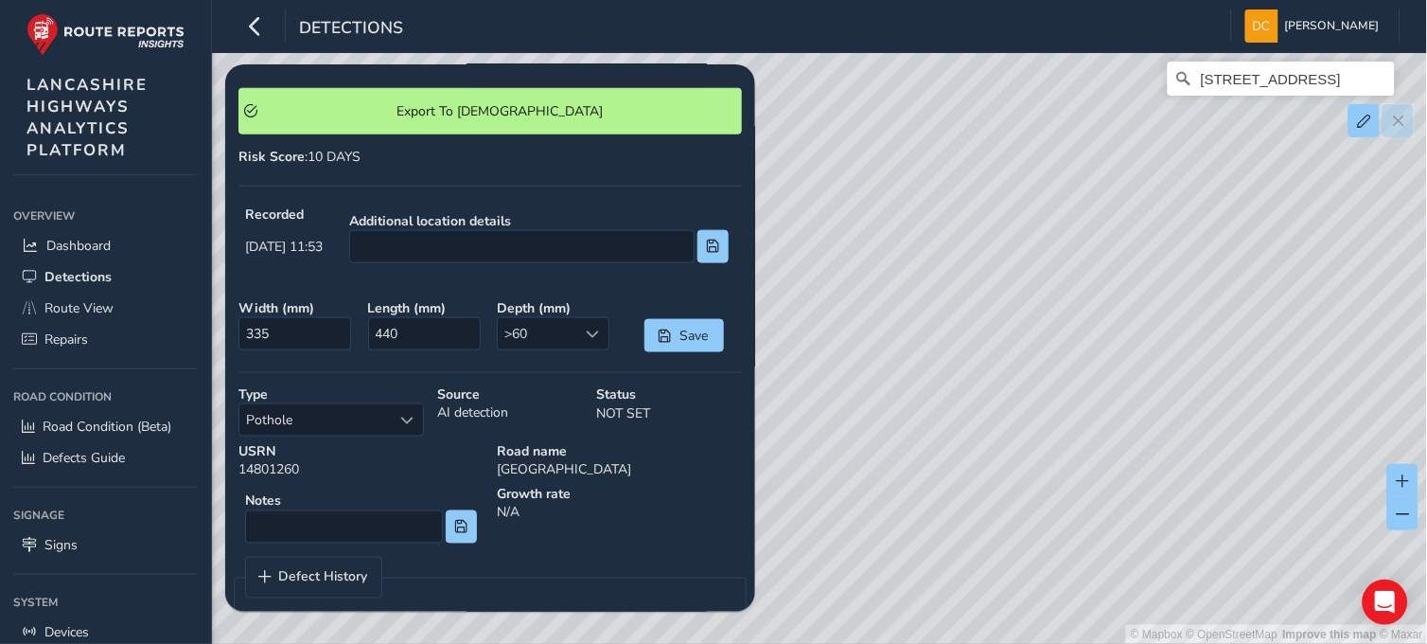  I want to click on strong: Notes, so click(361, 501).